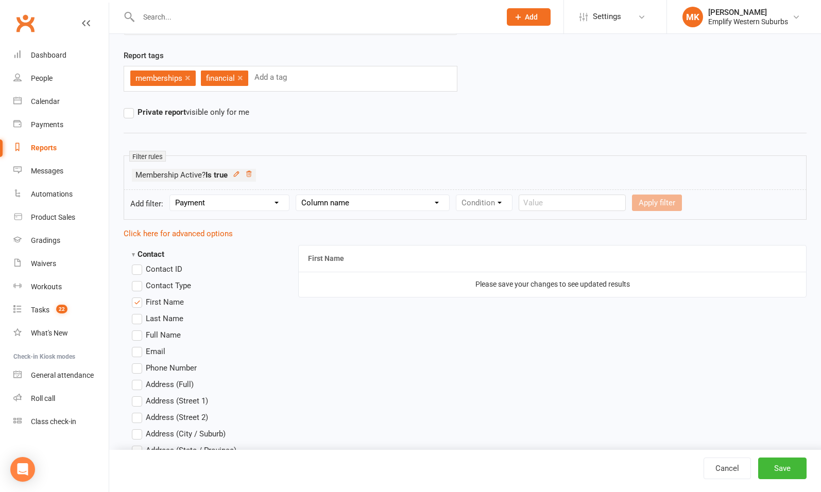  What do you see at coordinates (528, 17) in the screenshot?
I see `button: Add` at bounding box center [528, 17].